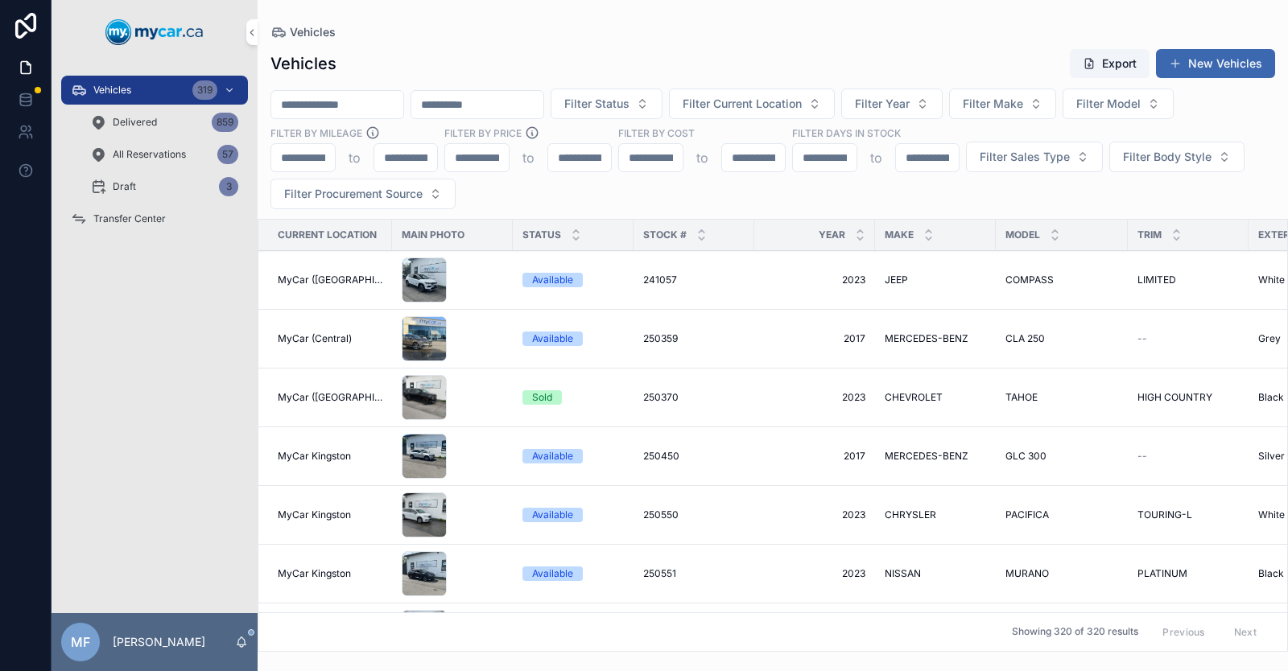  What do you see at coordinates (660, 280) in the screenshot?
I see `span: 241057` at bounding box center [660, 280].